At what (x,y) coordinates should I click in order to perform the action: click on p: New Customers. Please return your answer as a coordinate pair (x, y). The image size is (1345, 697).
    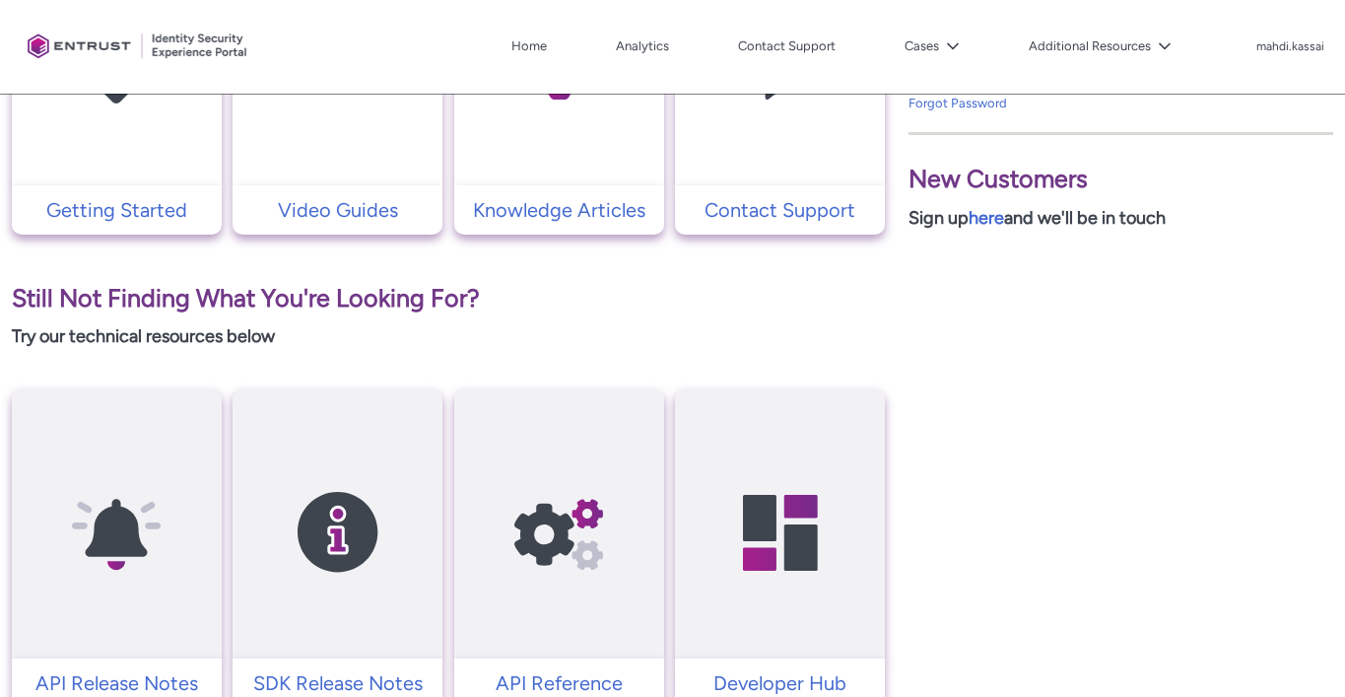
    Looking at the image, I should click on (1121, 179).